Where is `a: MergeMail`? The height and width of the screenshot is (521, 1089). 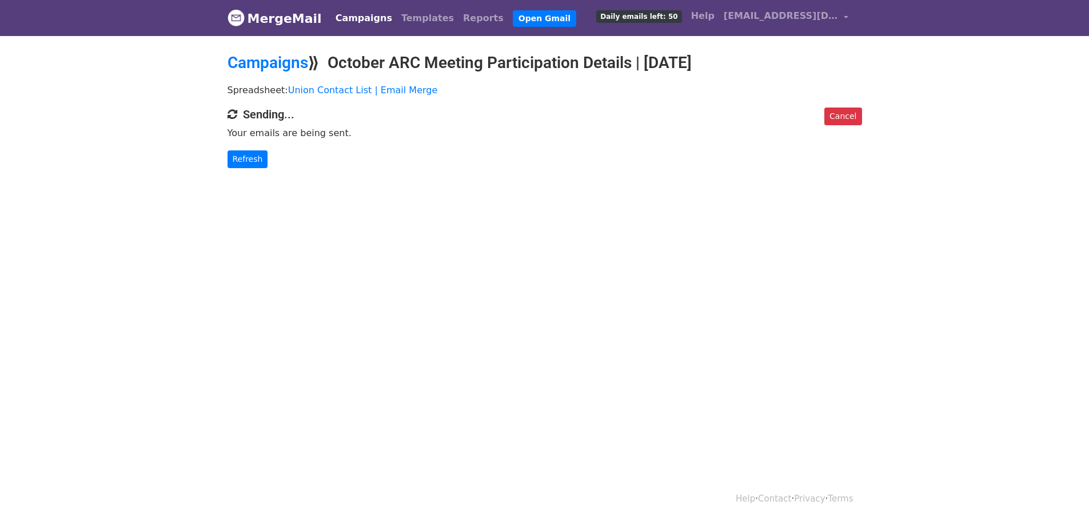 a: MergeMail is located at coordinates (274, 18).